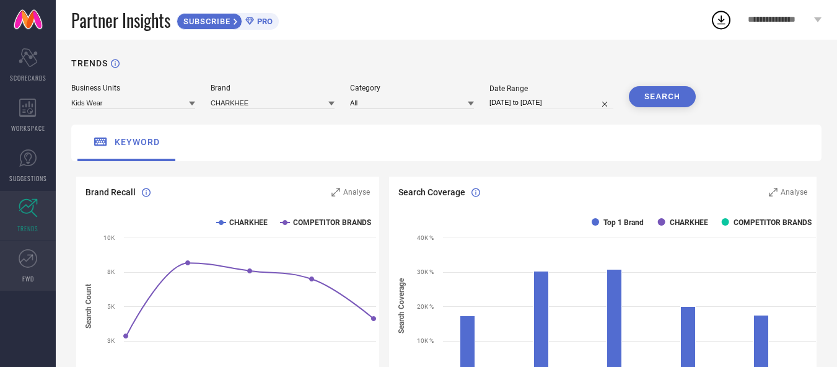 The image size is (837, 367). I want to click on button: SEARCH, so click(663, 97).